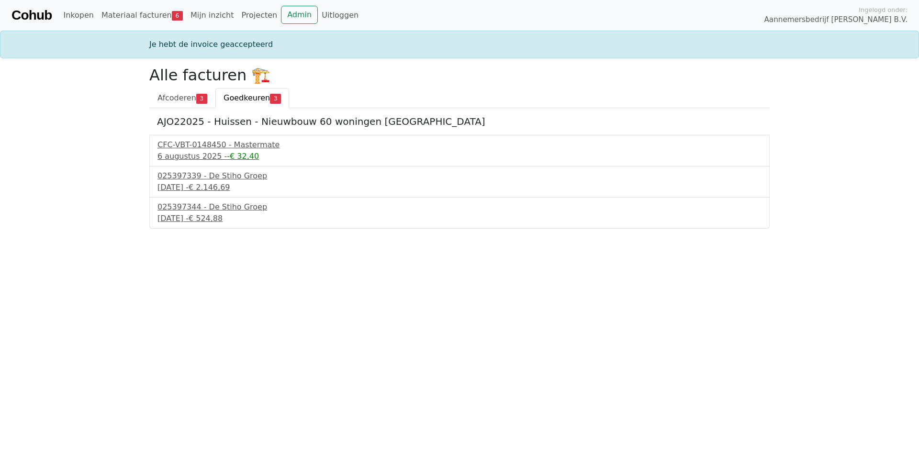 The image size is (919, 452). Describe the element at coordinates (252, 98) in the screenshot. I see `a: Goedkeuren3` at that location.